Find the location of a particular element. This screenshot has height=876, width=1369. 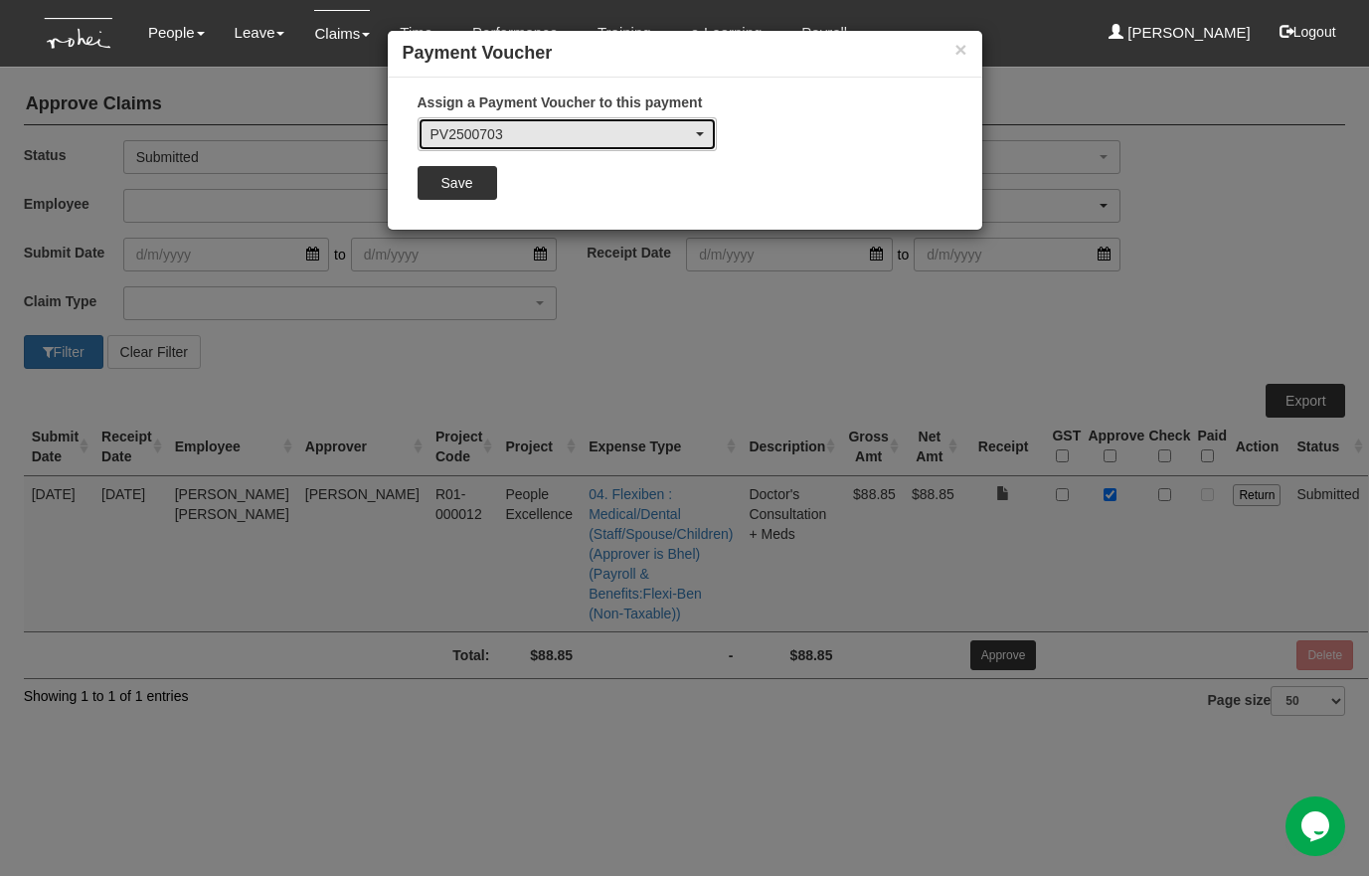

div: PV2500703 is located at coordinates (561, 134).